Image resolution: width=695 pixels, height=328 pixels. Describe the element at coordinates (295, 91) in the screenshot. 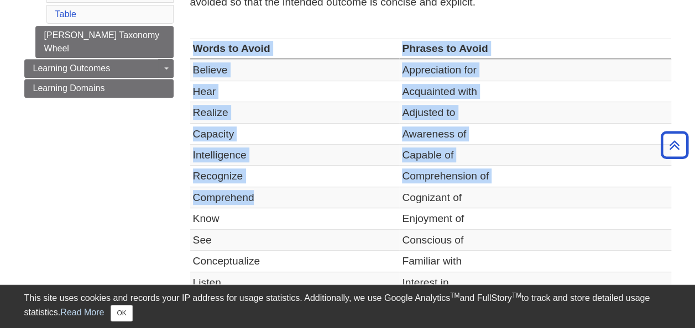

I see `td: Hear` at that location.